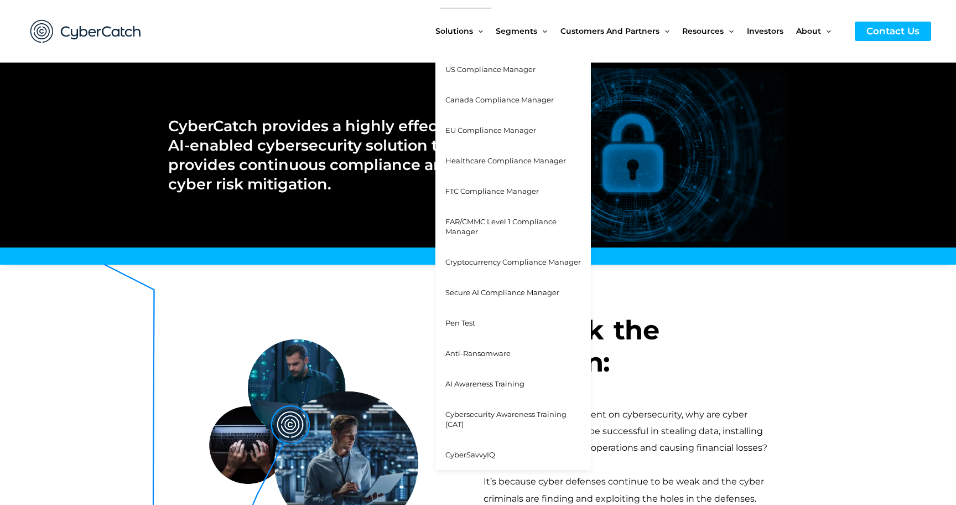 This screenshot has width=956, height=505. I want to click on a: Investors, so click(771, 31).